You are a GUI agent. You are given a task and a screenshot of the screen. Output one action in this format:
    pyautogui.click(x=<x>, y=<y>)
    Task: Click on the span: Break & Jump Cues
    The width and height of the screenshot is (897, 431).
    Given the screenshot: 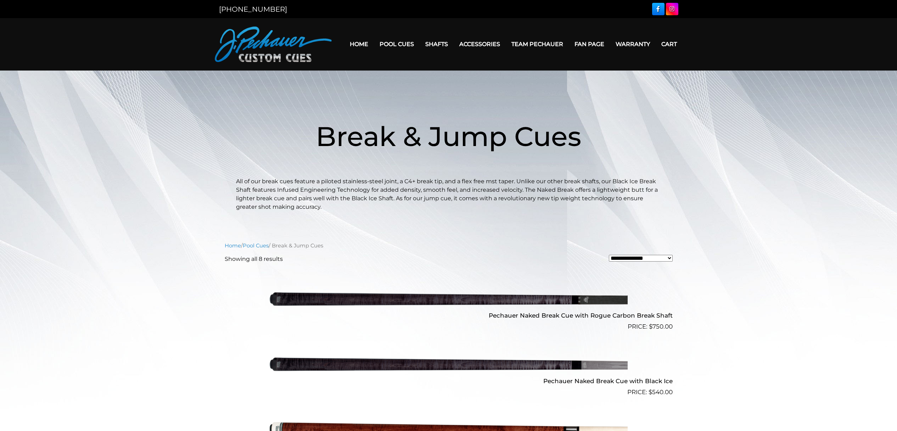 What is the action you would take?
    pyautogui.click(x=448, y=136)
    